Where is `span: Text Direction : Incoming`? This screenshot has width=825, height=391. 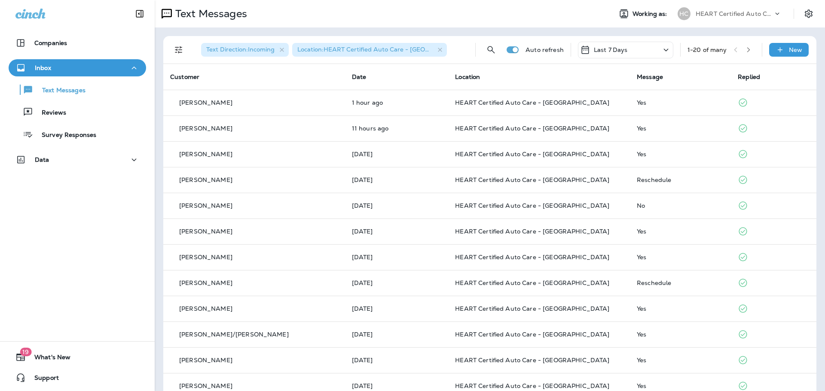
span: Text Direction : Incoming is located at coordinates (240, 49).